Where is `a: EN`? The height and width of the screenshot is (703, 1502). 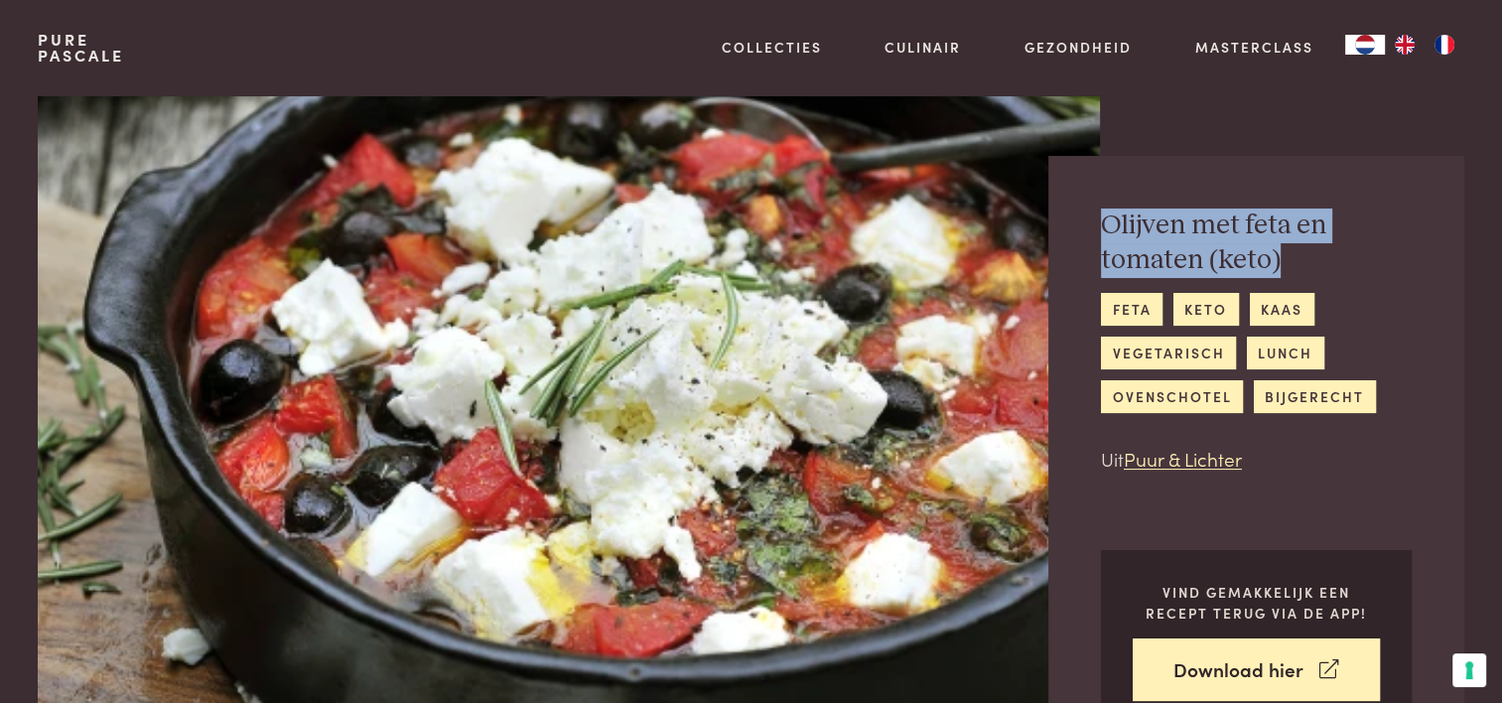 a: EN is located at coordinates (1405, 45).